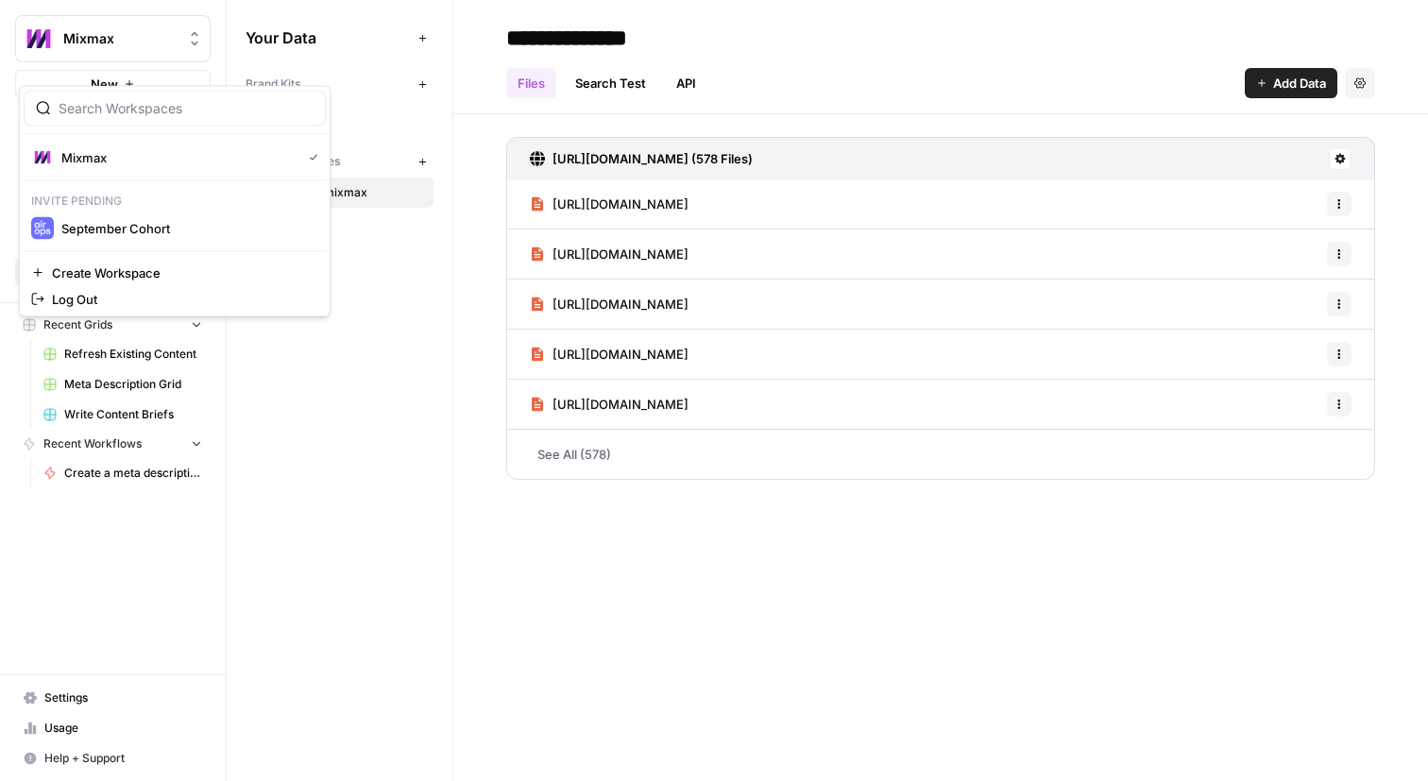 The image size is (1428, 781). What do you see at coordinates (328, 38) in the screenshot?
I see `span: Your Data` at bounding box center [328, 38].